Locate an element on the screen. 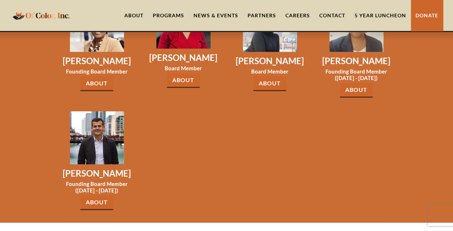 This screenshot has height=231, width=453. a: home is located at coordinates (41, 15).